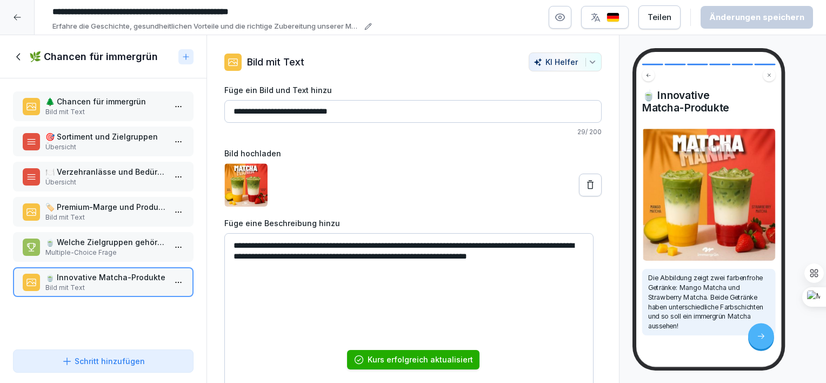  What do you see at coordinates (103, 211) in the screenshot?
I see `div: 🏷️ Premium-Marge und ProduktvorteileBild mit Text` at bounding box center [103, 211].